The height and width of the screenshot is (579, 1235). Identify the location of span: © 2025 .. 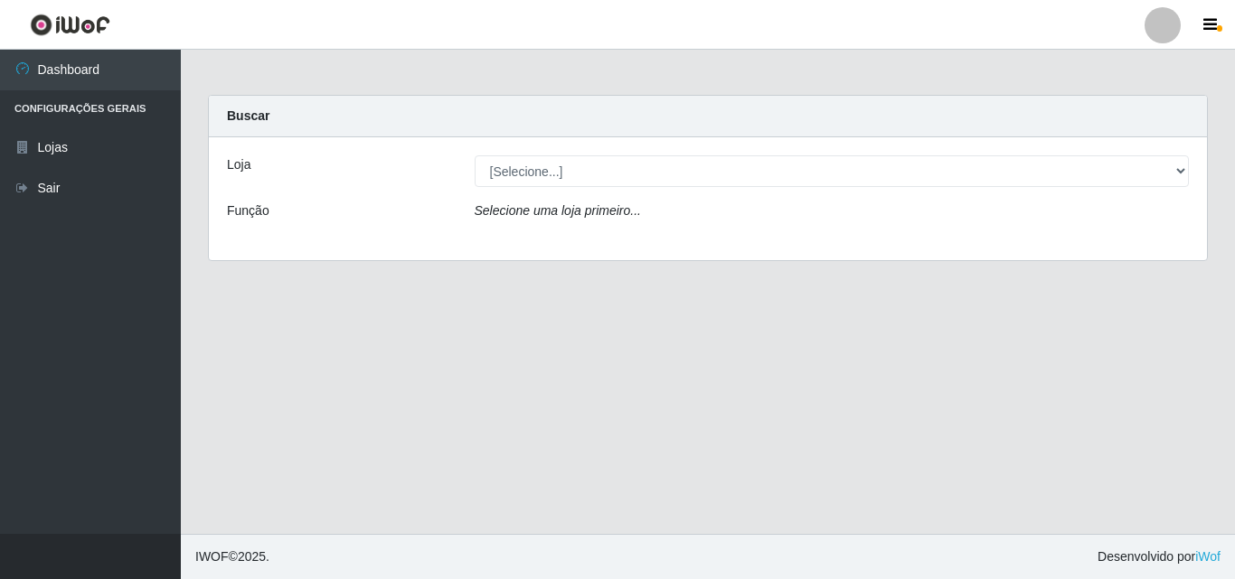
(232, 557).